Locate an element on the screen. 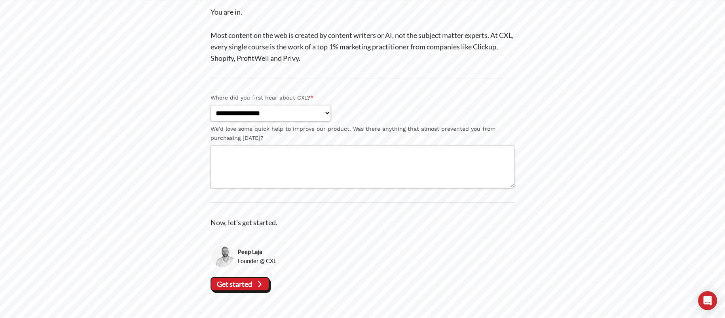  div: Open Intercom Messenger is located at coordinates (707, 301).